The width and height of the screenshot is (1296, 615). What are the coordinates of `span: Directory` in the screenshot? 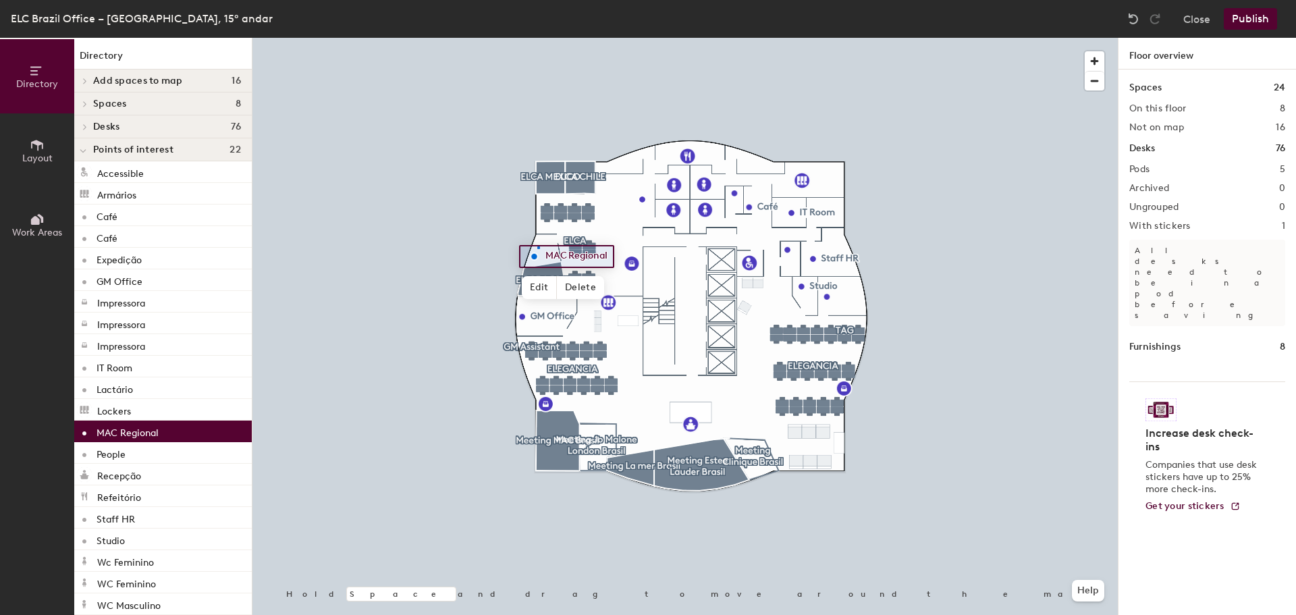 It's located at (37, 84).